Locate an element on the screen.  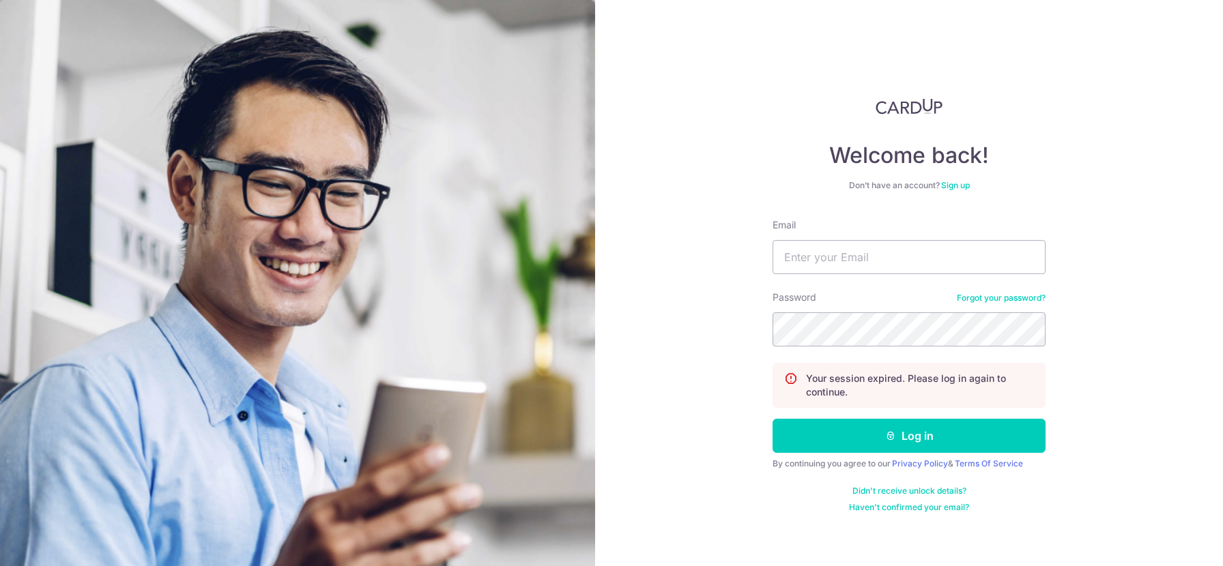
div: By continuing you agree to our & is located at coordinates (909, 464).